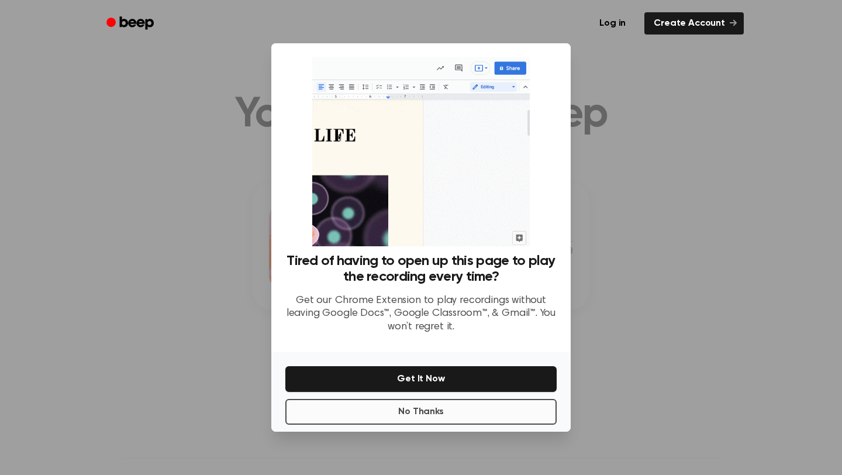 This screenshot has width=842, height=475. I want to click on button: Get It Now, so click(421, 379).